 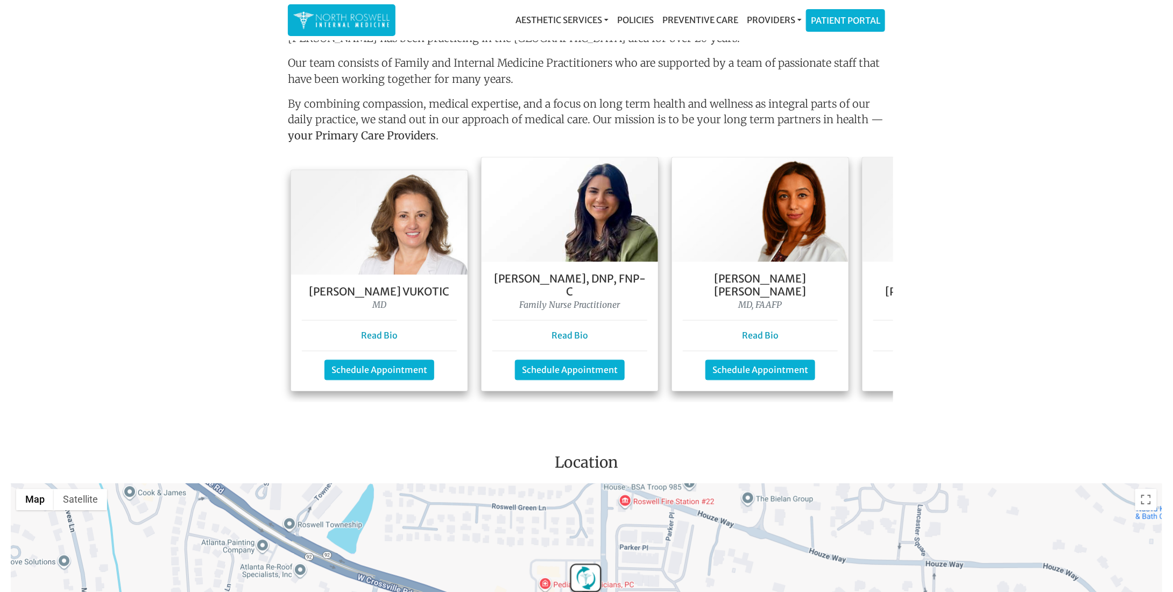 What do you see at coordinates (562, 20) in the screenshot?
I see `a: Aesthetic Services` at bounding box center [562, 20].